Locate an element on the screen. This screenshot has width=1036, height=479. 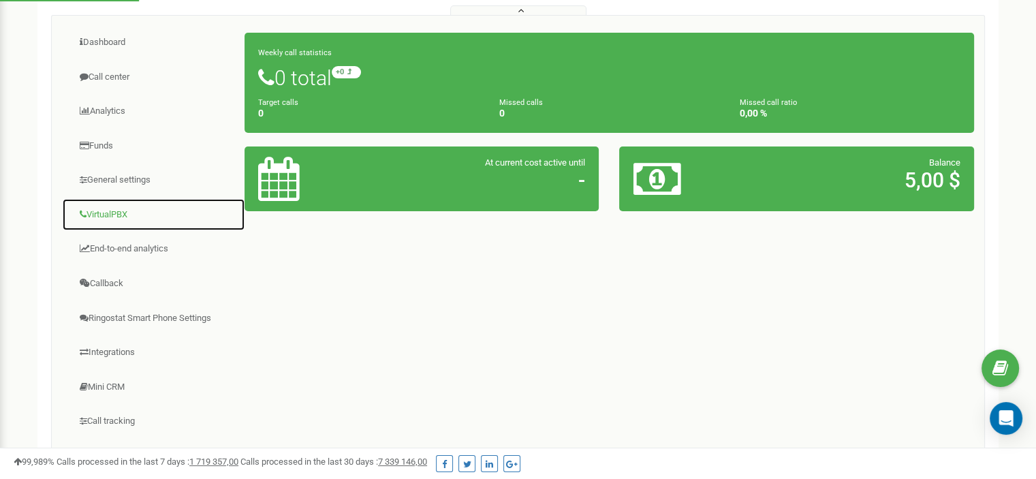
a: VirtualPBX is located at coordinates (153, 215).